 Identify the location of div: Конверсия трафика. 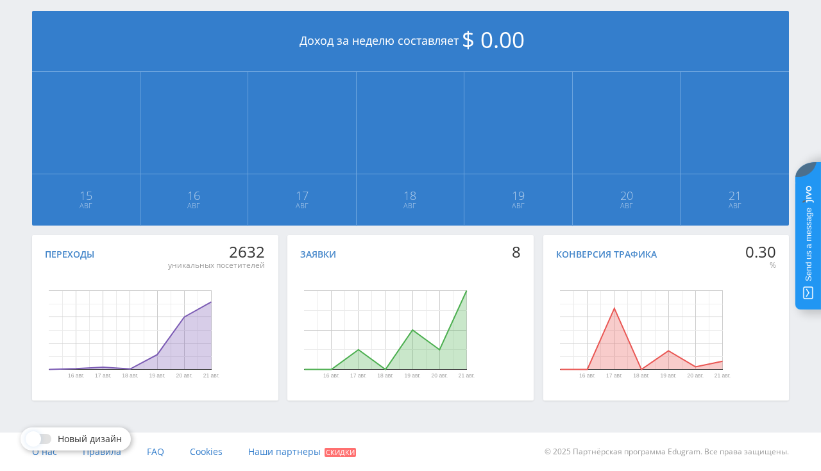
(606, 255).